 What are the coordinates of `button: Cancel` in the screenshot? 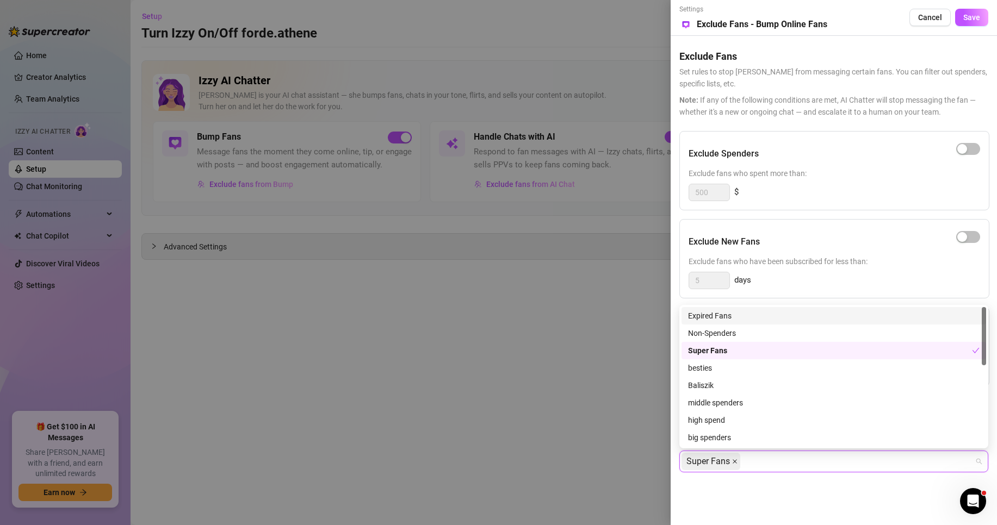 It's located at (930, 17).